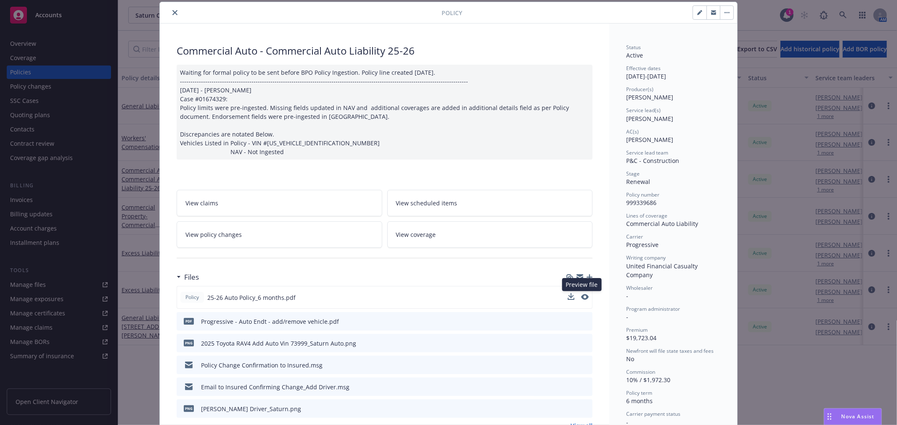 The height and width of the screenshot is (425, 897). Describe the element at coordinates (858, 417) in the screenshot. I see `span: Nova Assist` at that location.